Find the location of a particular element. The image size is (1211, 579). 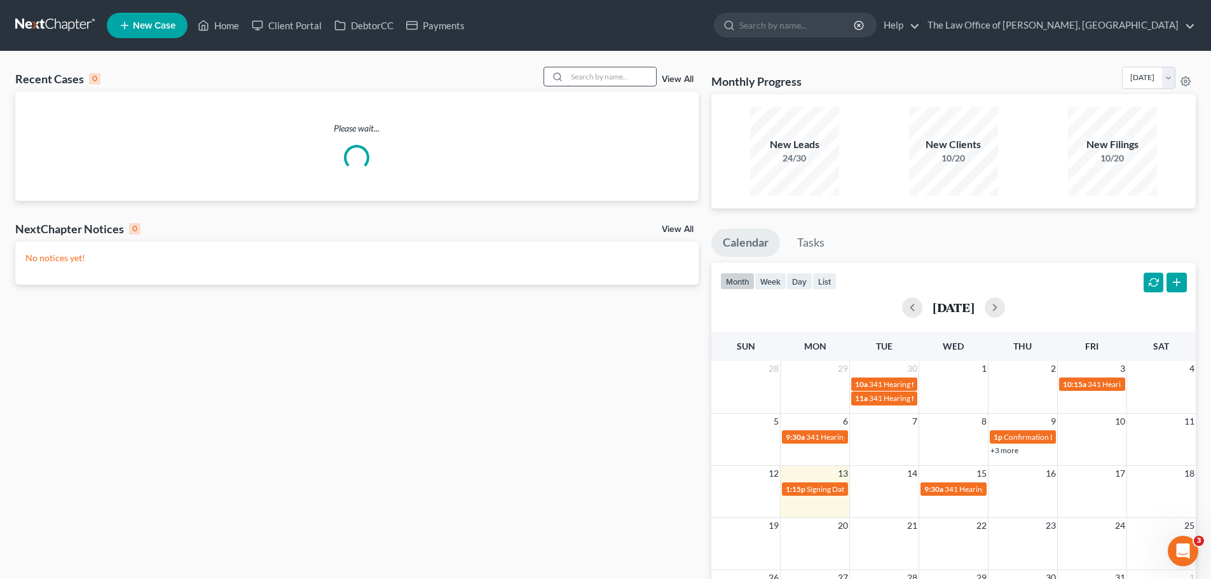

span: 13 is located at coordinates (843, 474).